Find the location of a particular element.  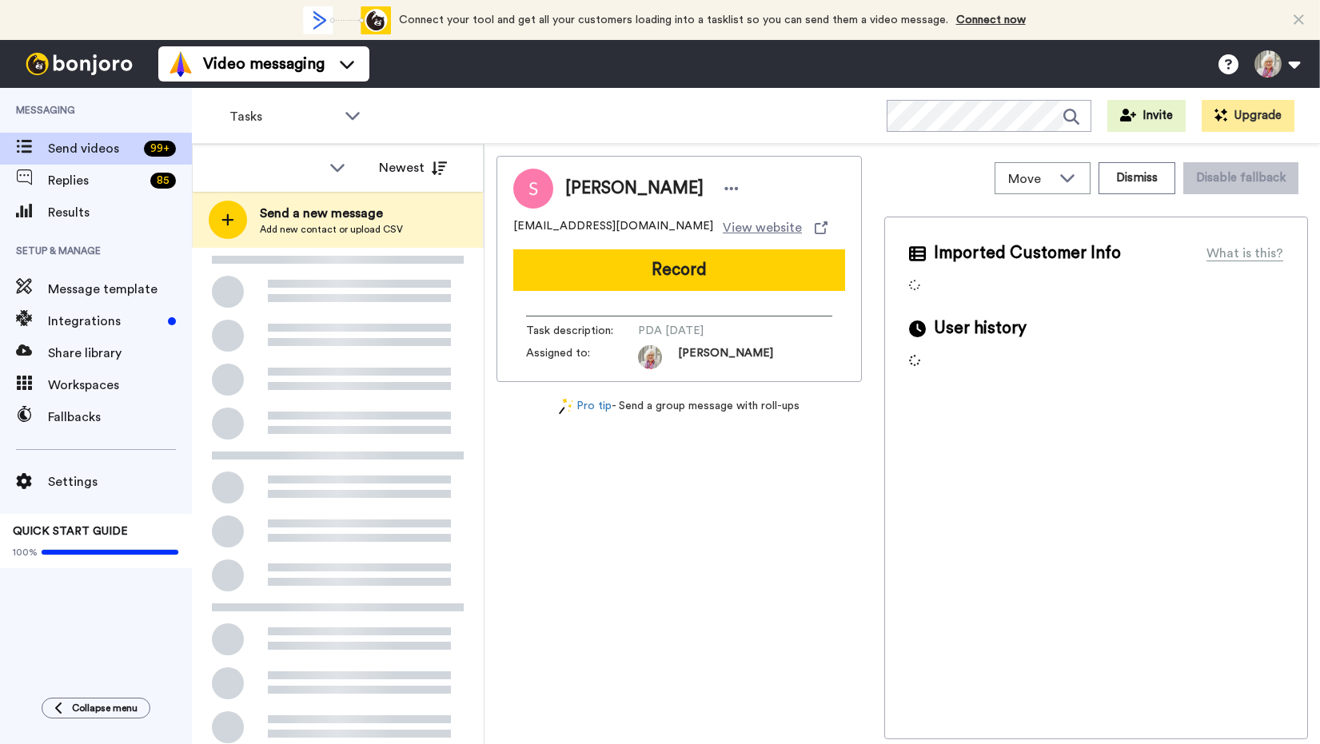

div: What is this? is located at coordinates (1245, 253).